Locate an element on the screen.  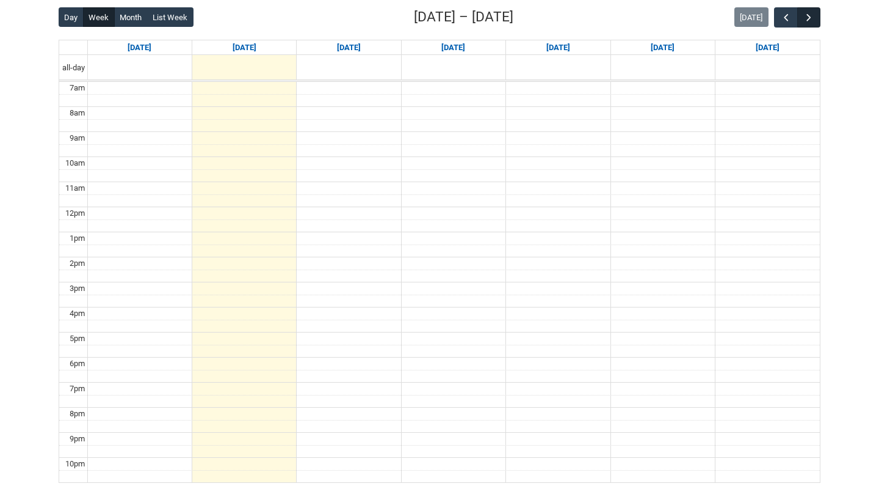
a: Go to September 9, 2025 is located at coordinates (349, 48).